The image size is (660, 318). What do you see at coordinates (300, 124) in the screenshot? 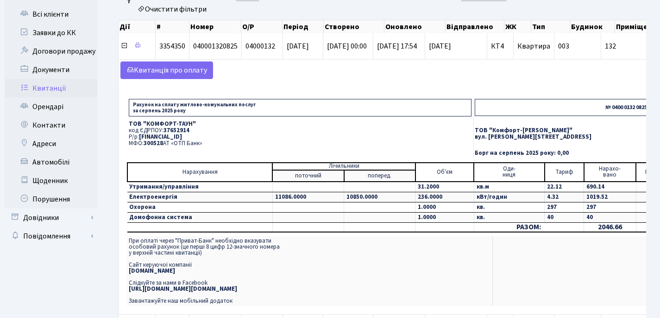
I see `p: ТОВ "КОМФОРТ-ТАУН"` at bounding box center [300, 124].